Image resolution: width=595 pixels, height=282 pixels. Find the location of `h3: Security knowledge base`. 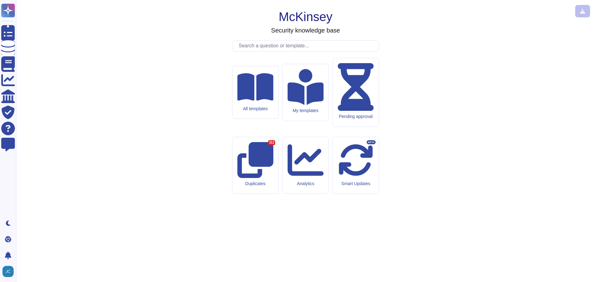

h3: Security knowledge base is located at coordinates (305, 30).